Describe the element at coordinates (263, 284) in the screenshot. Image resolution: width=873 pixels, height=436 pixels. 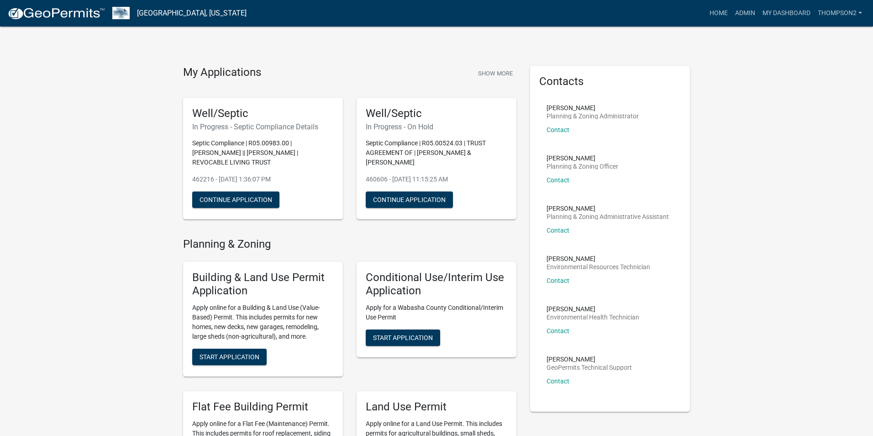
I see `h5: Building & Land Use Permit Application` at that location.